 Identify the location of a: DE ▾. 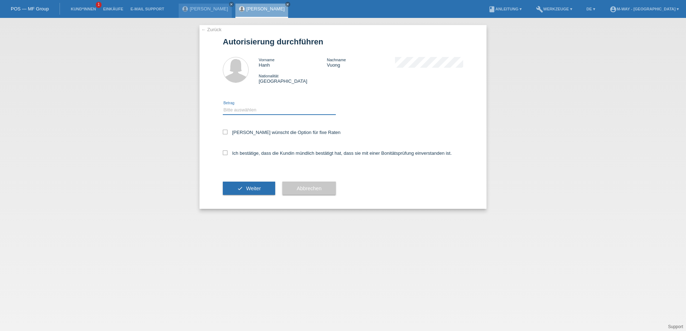
(591, 9).